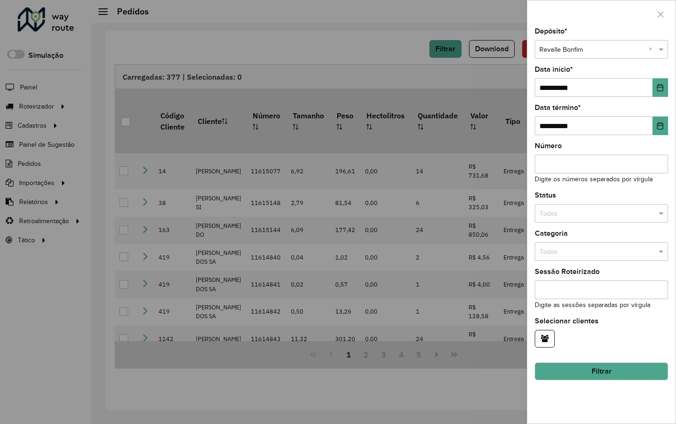  I want to click on label: Data início, so click(554, 70).